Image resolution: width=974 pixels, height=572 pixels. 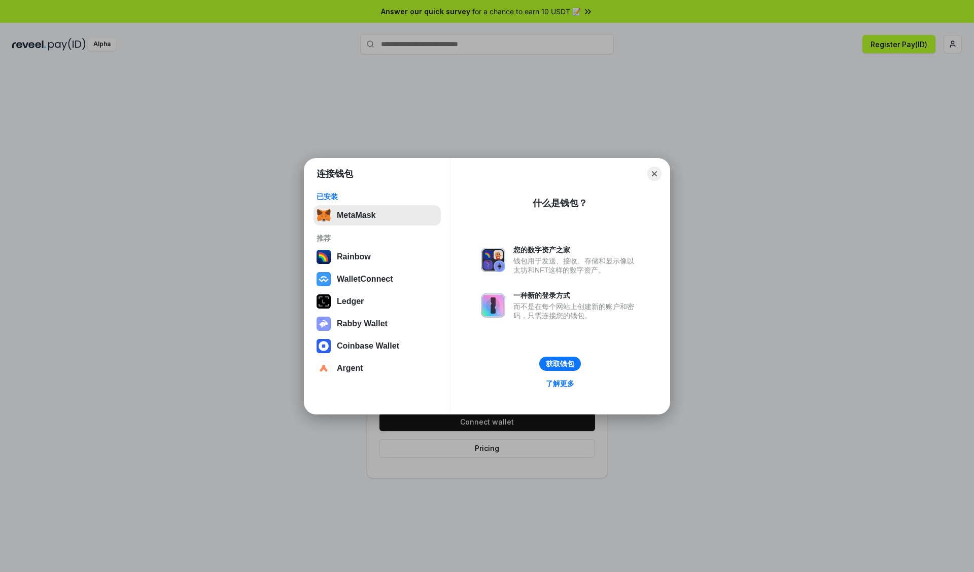 What do you see at coordinates (560, 364) in the screenshot?
I see `button: 获取钱包` at bounding box center [560, 364].